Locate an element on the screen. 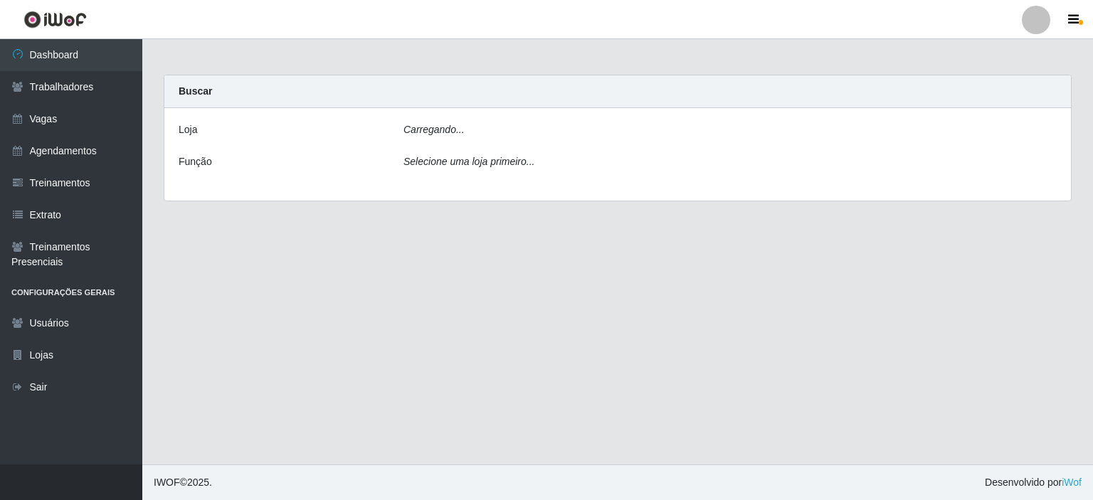 Image resolution: width=1093 pixels, height=500 pixels. span: IWOF is located at coordinates (167, 482).